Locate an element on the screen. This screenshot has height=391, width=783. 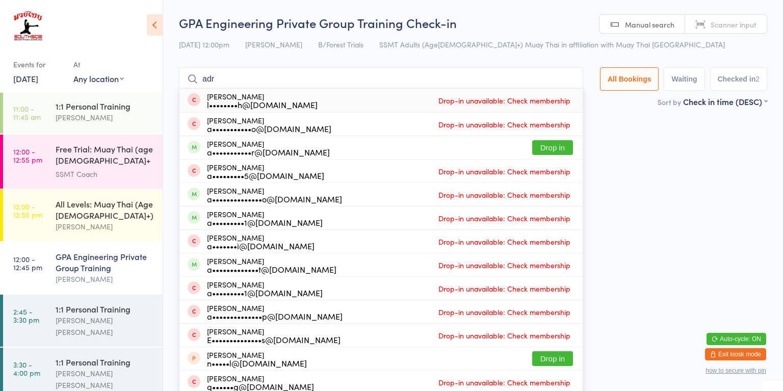
label: Sort by is located at coordinates (670, 102).